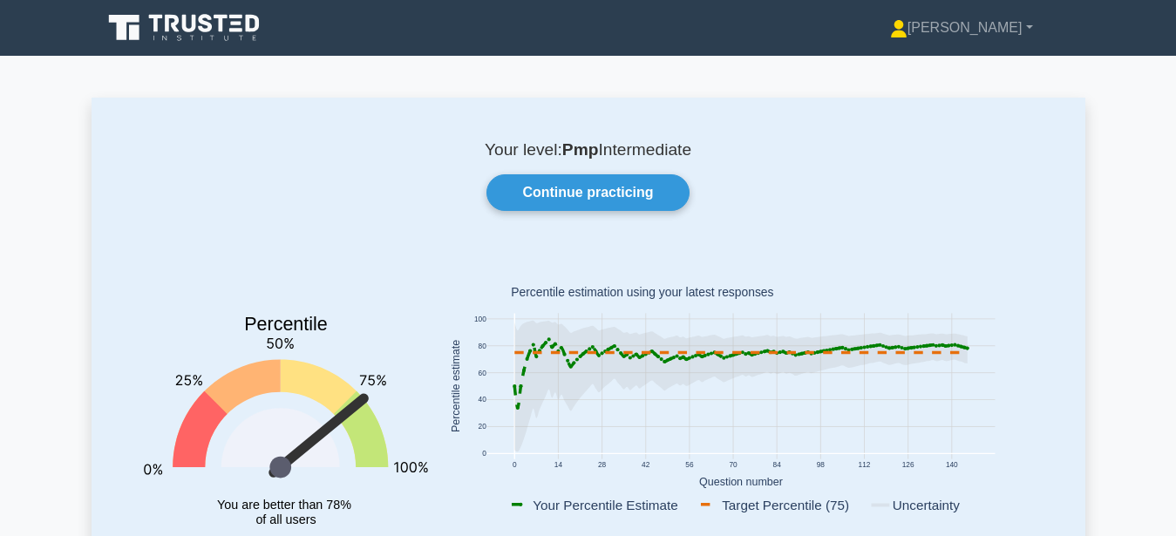  I want to click on text: 42, so click(646, 465).